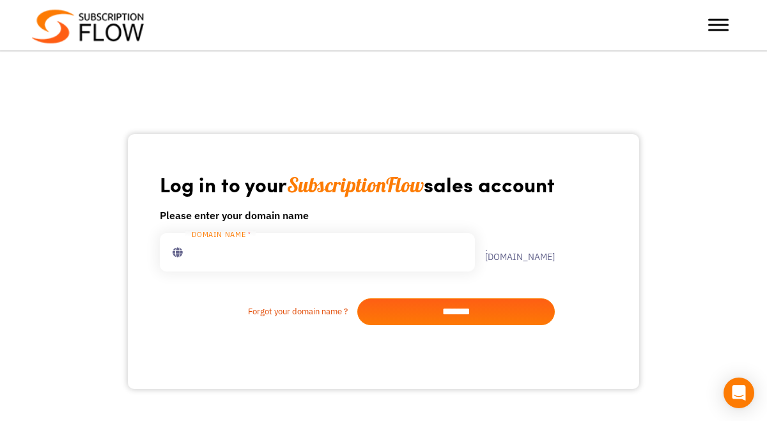 This screenshot has height=421, width=767. I want to click on h6: Please enter your domain name, so click(357, 215).